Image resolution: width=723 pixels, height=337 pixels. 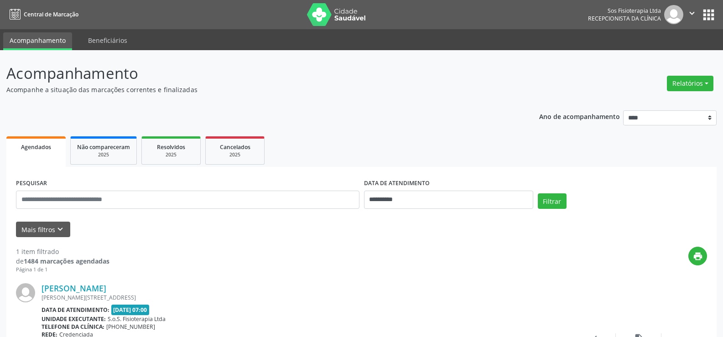 What do you see at coordinates (51, 14) in the screenshot?
I see `span: Central de Marcação` at bounding box center [51, 14].